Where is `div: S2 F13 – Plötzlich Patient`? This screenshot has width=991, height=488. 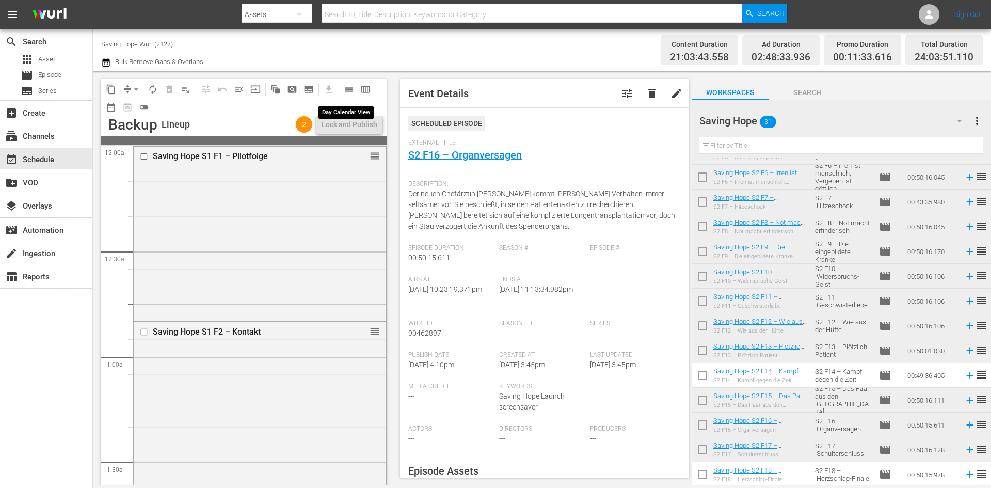
div: S2 F13 – Plötzlich Patient is located at coordinates (759, 355).